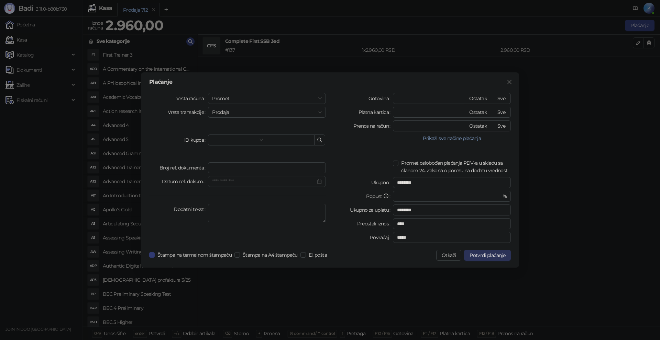 This screenshot has height=340, width=660. Describe the element at coordinates (373, 126) in the screenshot. I see `label: Prenos na račun` at that location.